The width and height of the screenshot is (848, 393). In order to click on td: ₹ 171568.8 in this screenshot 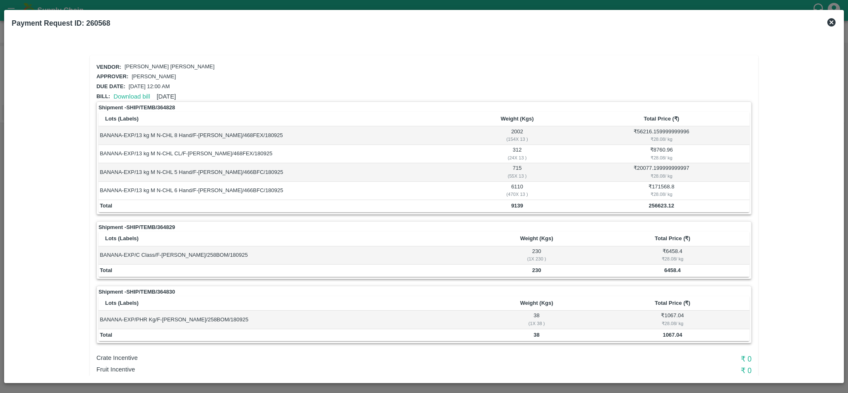, I will do `click(662, 191)`.